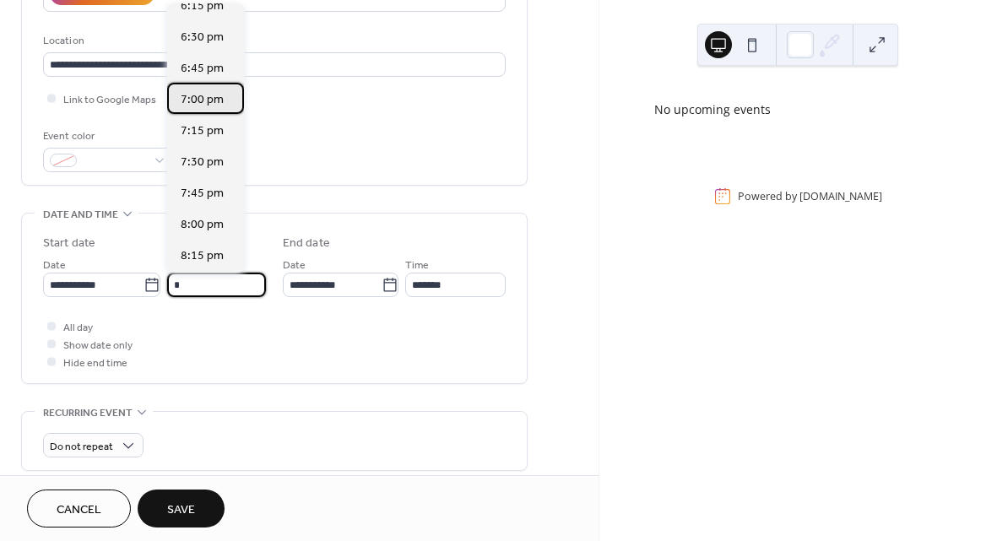  I want to click on span: Save, so click(181, 510).